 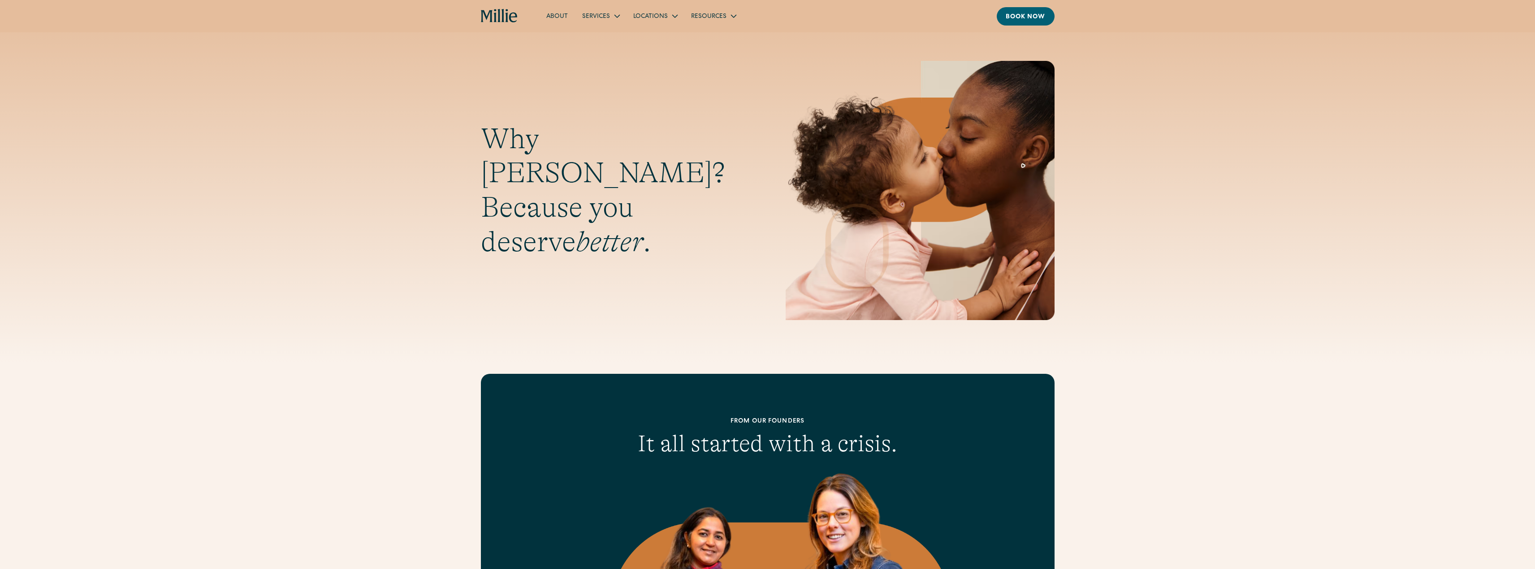 What do you see at coordinates (768, 422) in the screenshot?
I see `div: From our founders` at bounding box center [768, 422].